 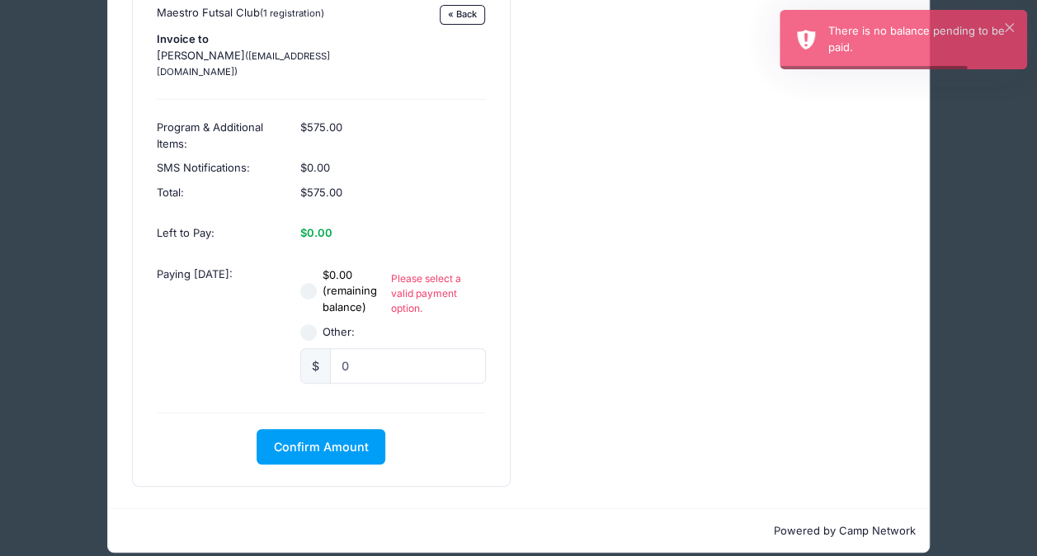 I want to click on div: There is no balance pending to be paid., so click(x=920, y=39).